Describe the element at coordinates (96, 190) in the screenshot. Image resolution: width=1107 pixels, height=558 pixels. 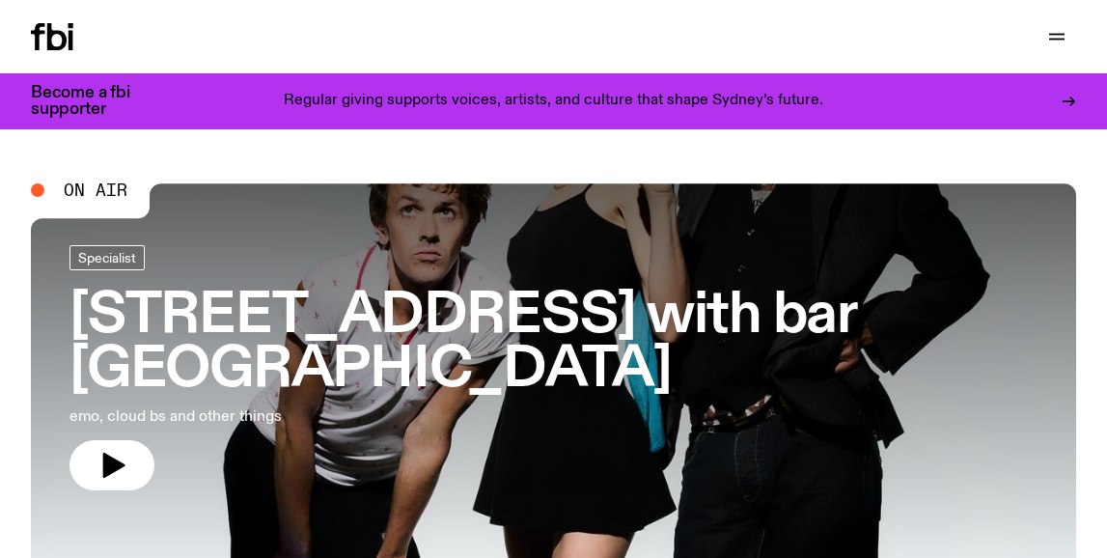
I see `span: On Air` at that location.